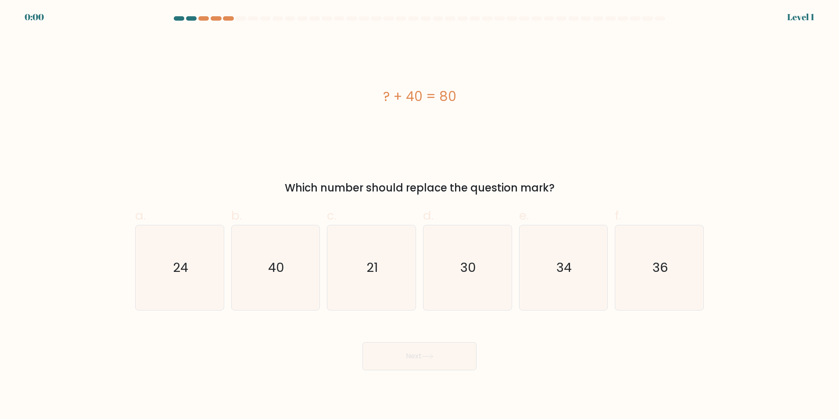  What do you see at coordinates (236, 215) in the screenshot?
I see `span: b.` at bounding box center [236, 215].